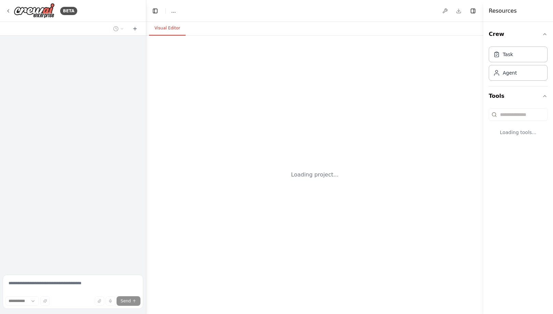 This screenshot has width=553, height=314. Describe the element at coordinates (69, 11) in the screenshot. I see `div: BETA` at that location.